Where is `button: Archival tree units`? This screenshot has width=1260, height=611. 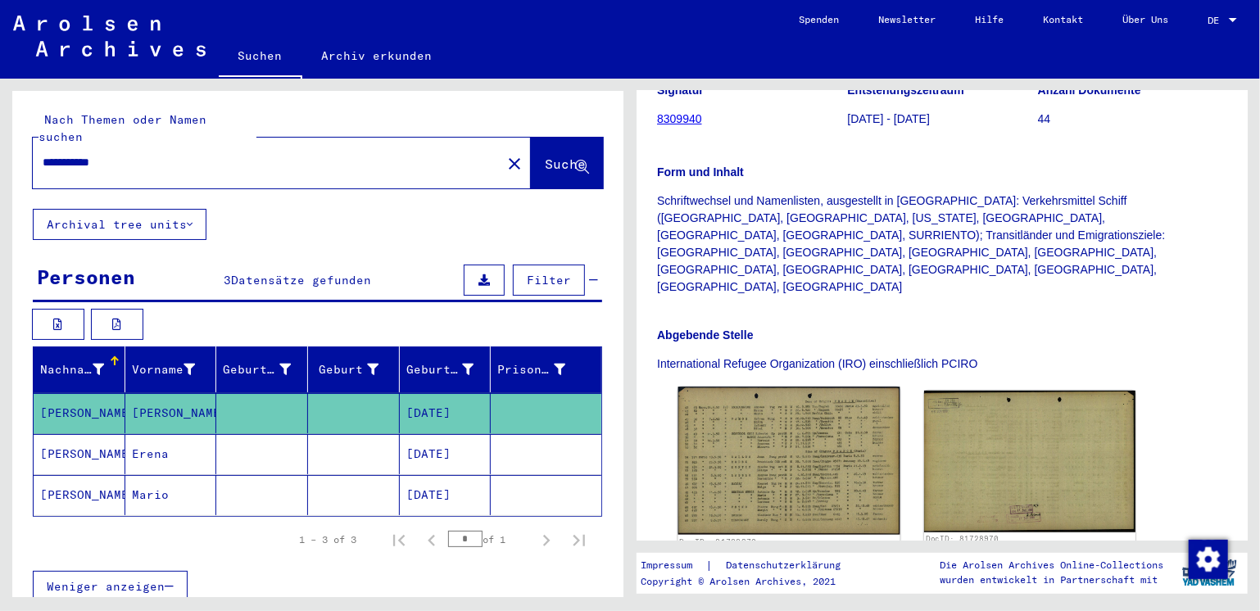
button: Archival tree units is located at coordinates (120, 224).